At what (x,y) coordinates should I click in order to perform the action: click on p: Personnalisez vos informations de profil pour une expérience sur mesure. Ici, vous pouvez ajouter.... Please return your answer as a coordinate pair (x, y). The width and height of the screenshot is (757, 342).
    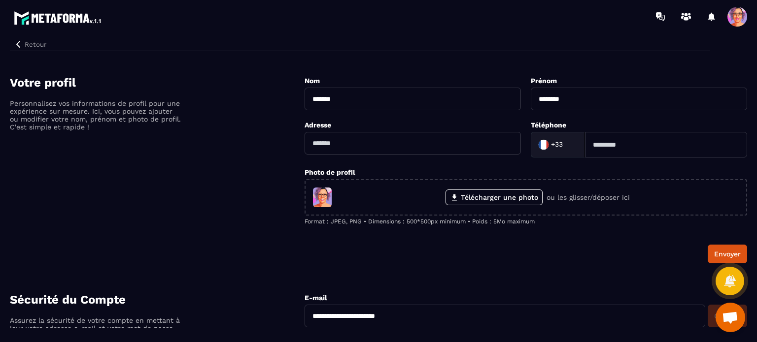
    Looking at the image, I should click on (96, 115).